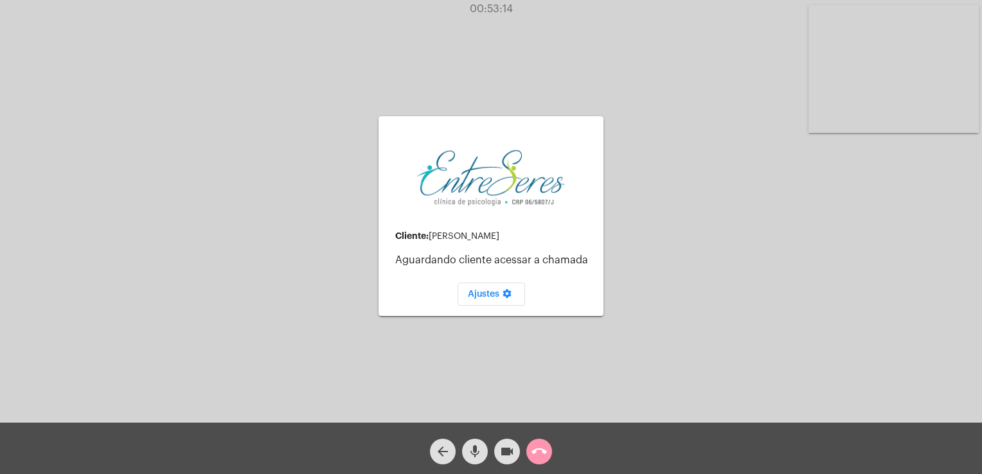 Image resolution: width=982 pixels, height=474 pixels. Describe the element at coordinates (507, 452) in the screenshot. I see `mat-icon: videocam` at that location.